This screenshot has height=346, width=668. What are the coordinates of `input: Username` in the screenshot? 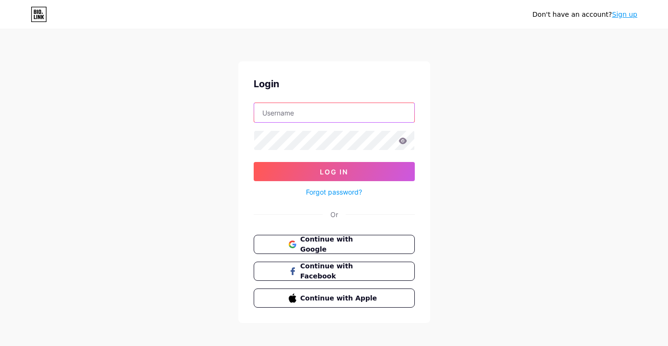 It's located at (334, 113).